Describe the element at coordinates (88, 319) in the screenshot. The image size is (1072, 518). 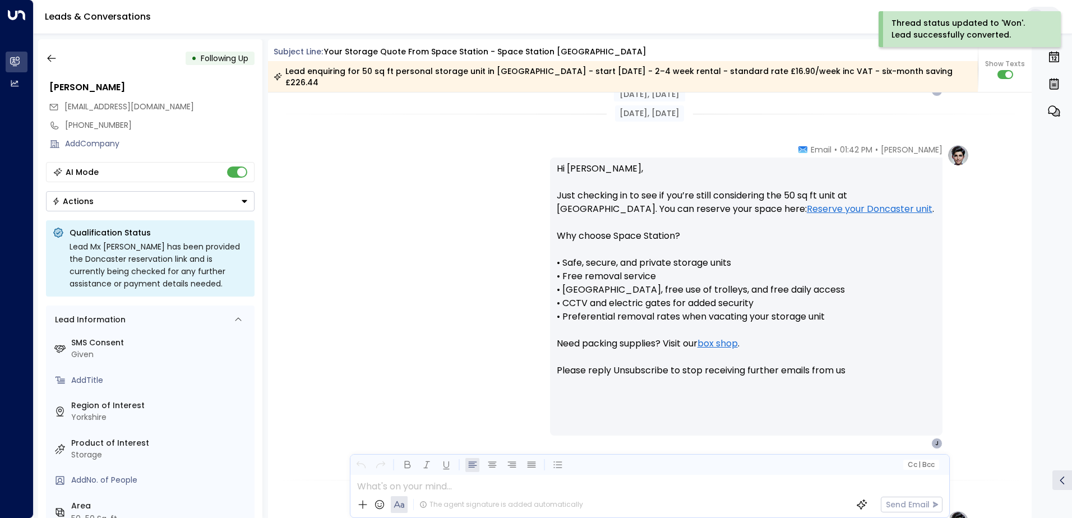
I see `div: Lead Information` at that location.